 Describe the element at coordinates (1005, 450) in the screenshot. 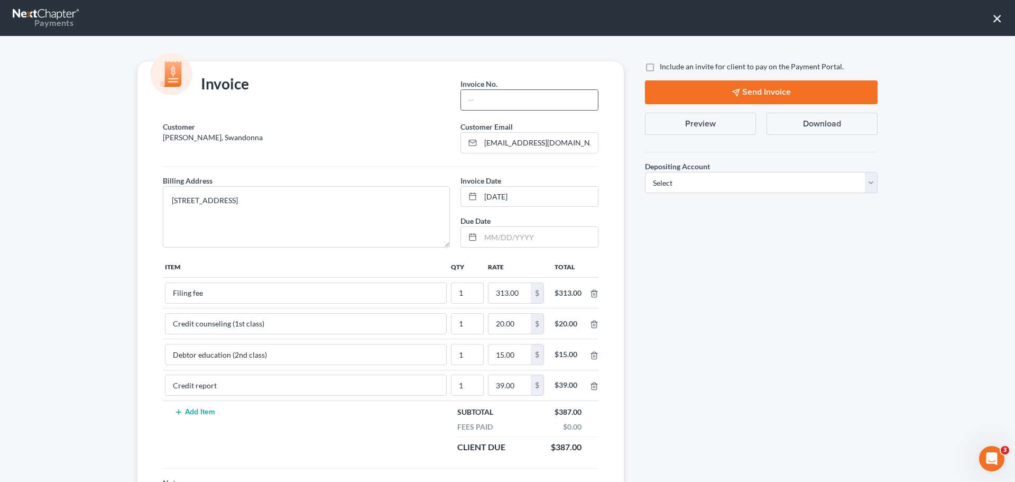

I see `span: 3` at that location.